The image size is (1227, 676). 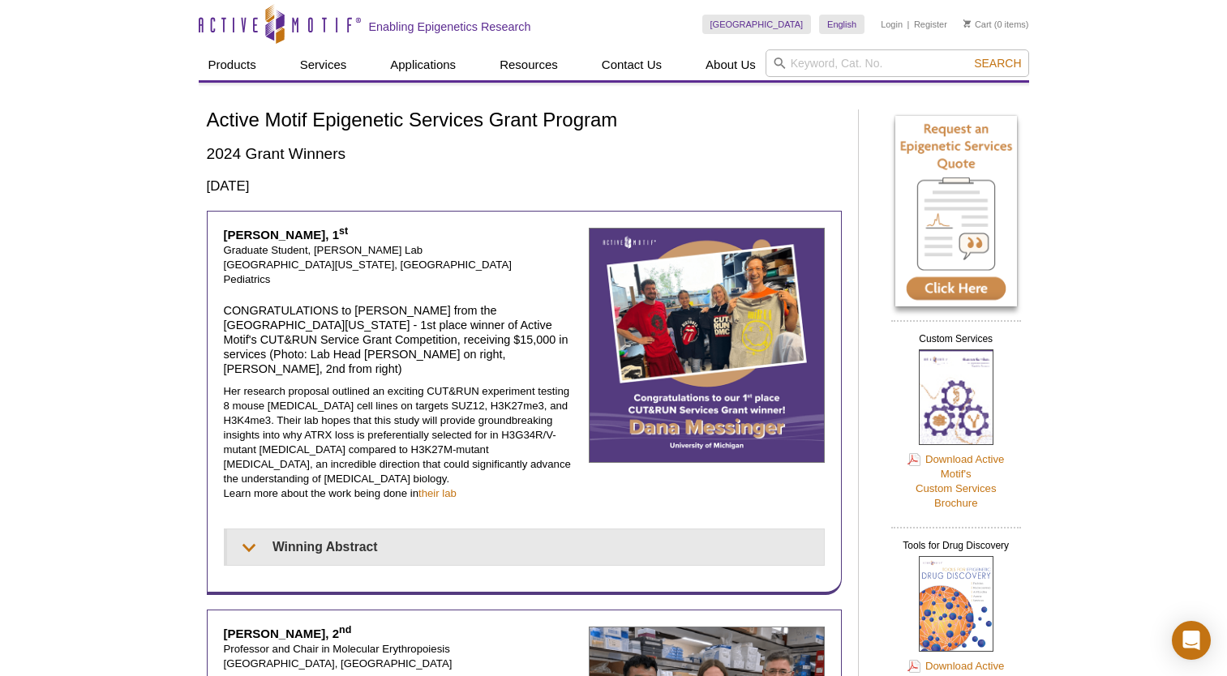 I want to click on button: Search, so click(x=997, y=63).